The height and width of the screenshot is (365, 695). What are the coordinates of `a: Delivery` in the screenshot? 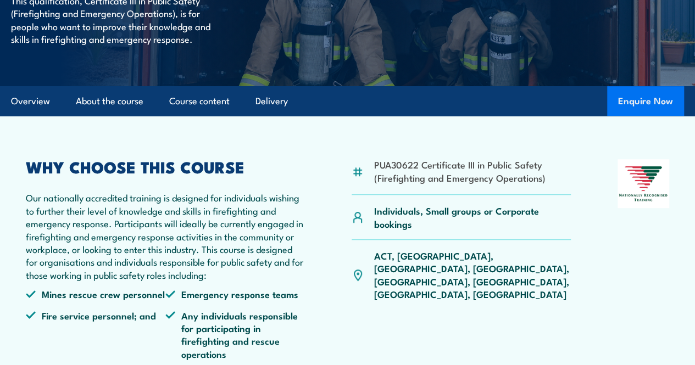 It's located at (271, 101).